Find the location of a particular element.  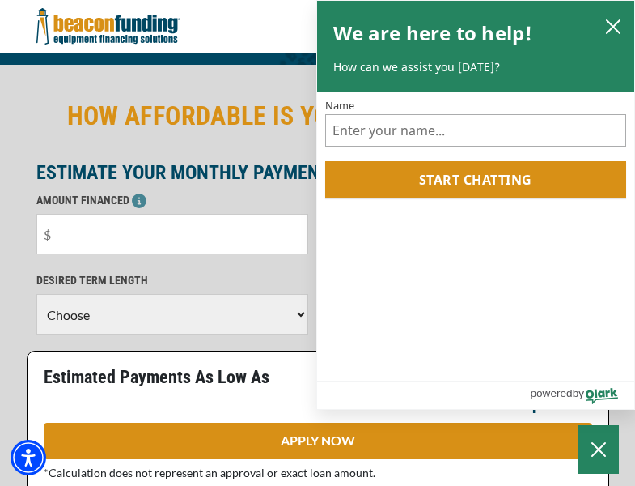

button: close chatbox is located at coordinates (613, 26).